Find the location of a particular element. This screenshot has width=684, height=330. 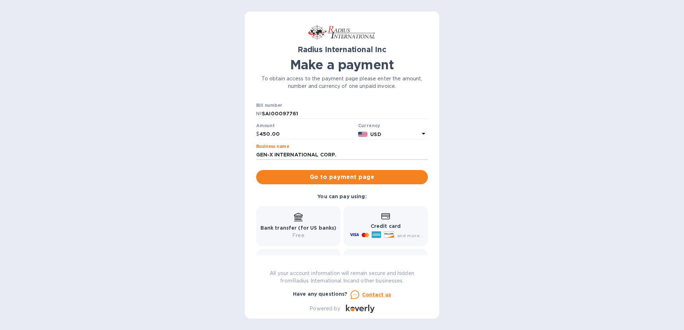

b: USD is located at coordinates (376, 134).